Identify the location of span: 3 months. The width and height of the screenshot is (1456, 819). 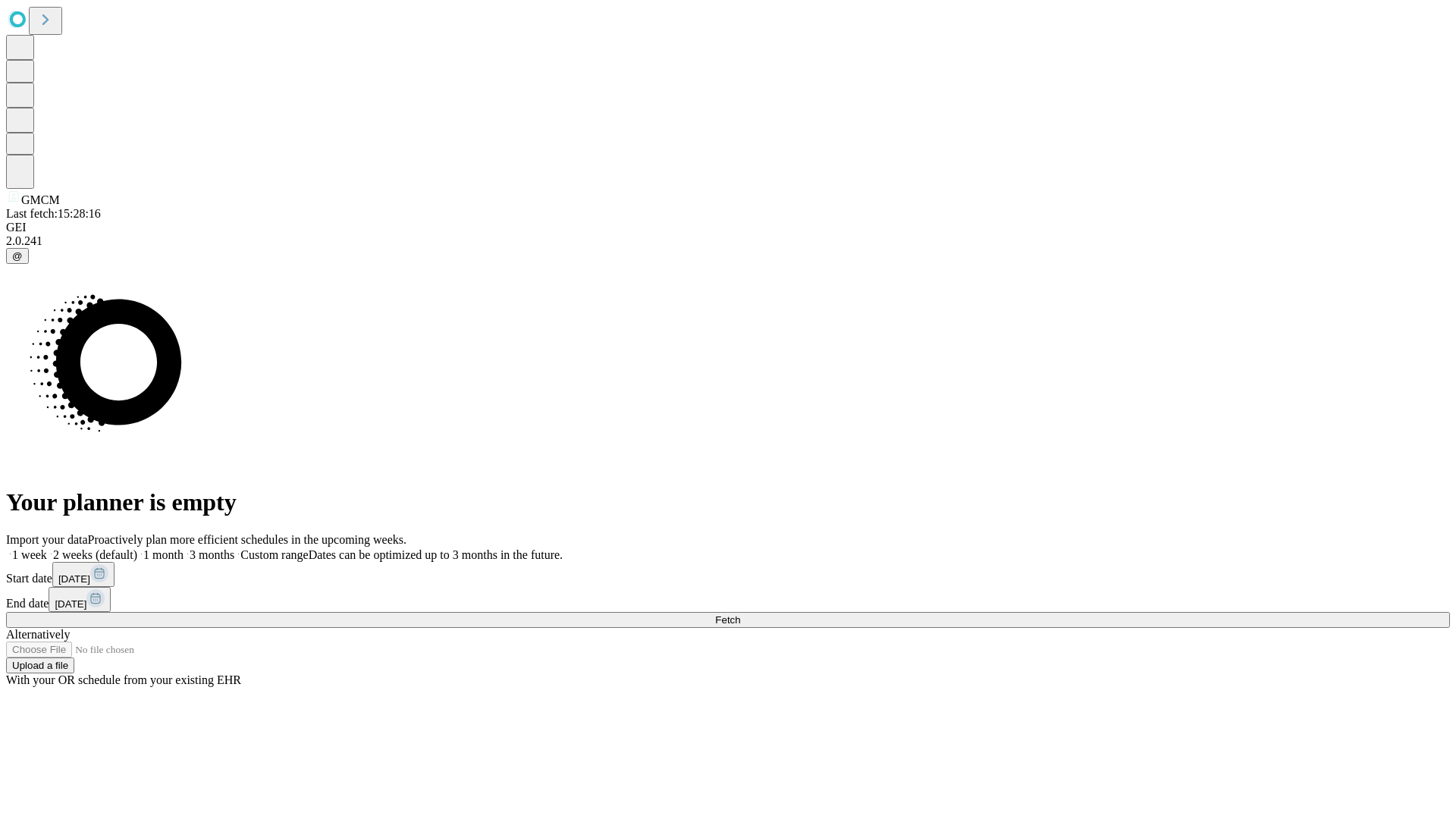
(211, 554).